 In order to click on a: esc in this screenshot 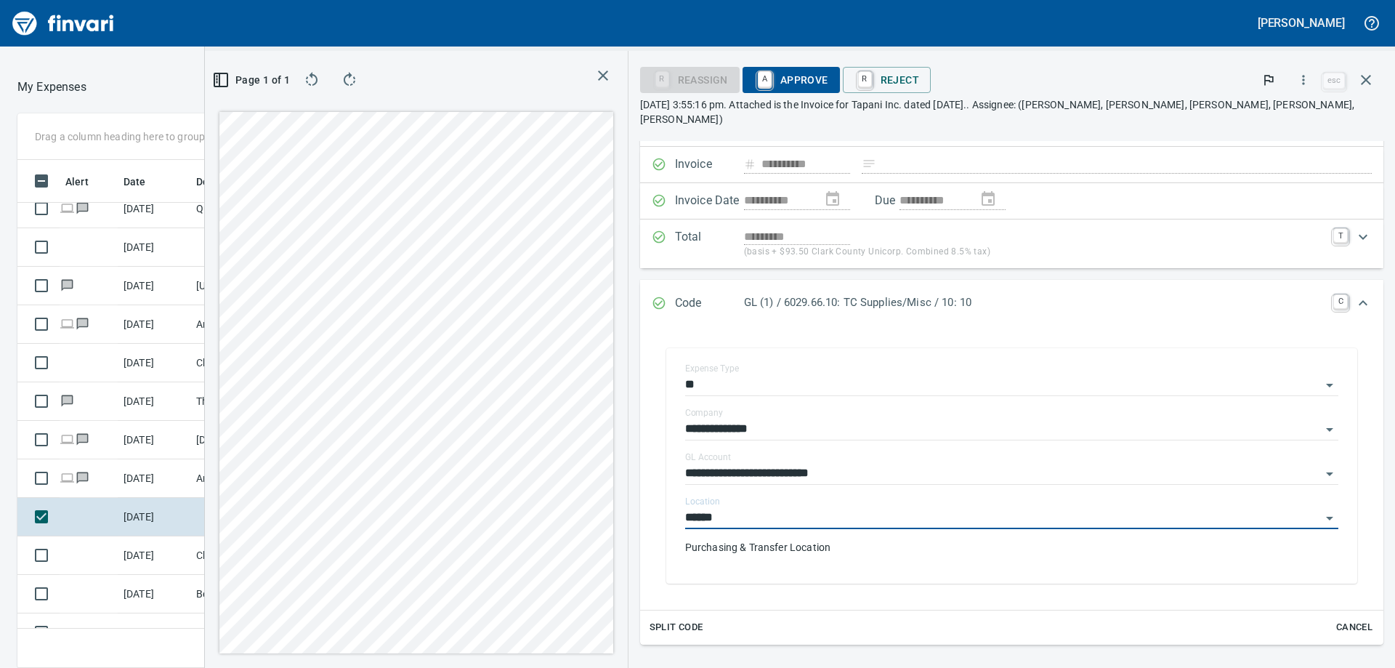, I will do `click(1334, 81)`.